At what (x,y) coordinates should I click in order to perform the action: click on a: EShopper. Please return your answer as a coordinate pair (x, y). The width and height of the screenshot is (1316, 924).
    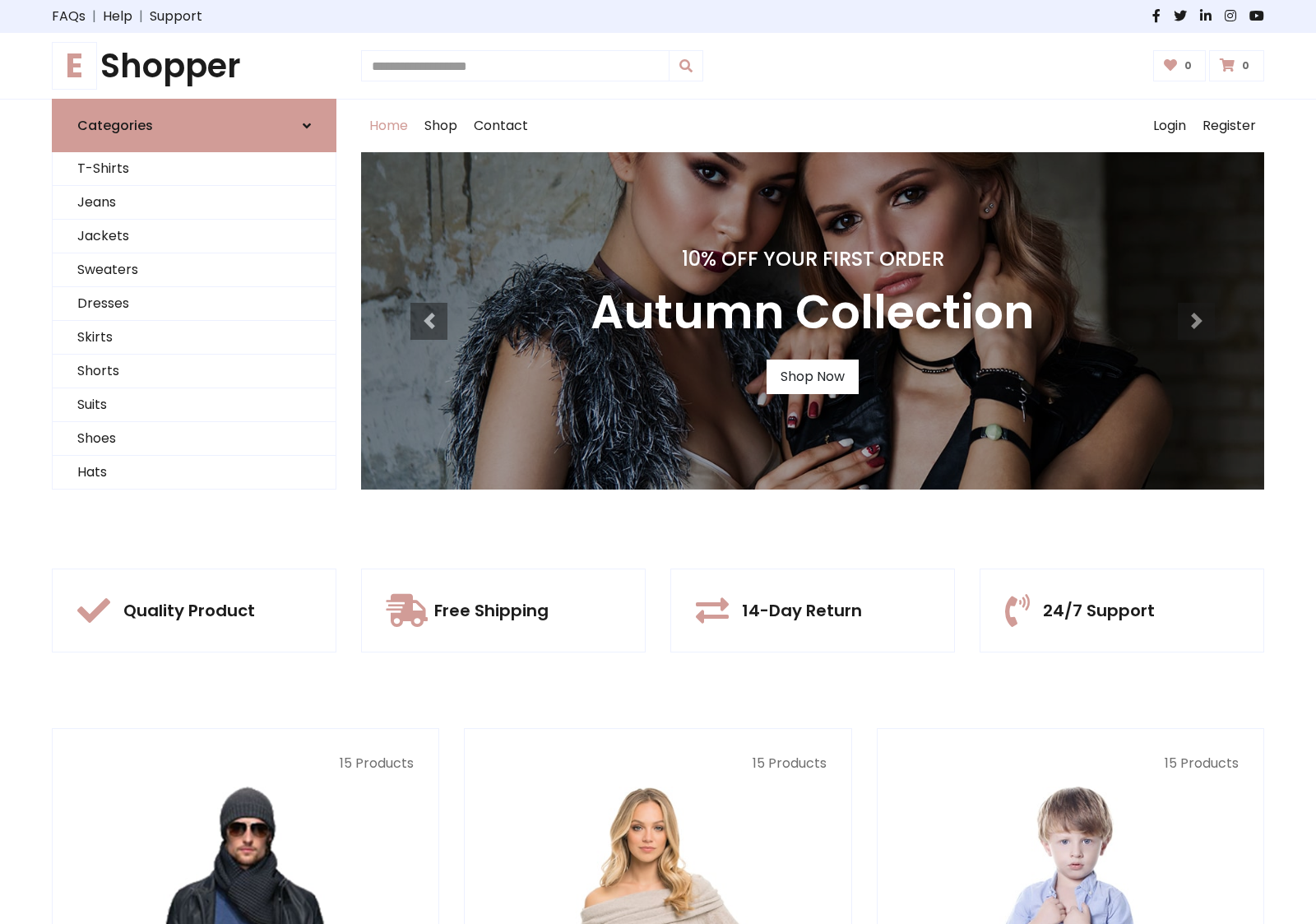
    Looking at the image, I should click on (194, 66).